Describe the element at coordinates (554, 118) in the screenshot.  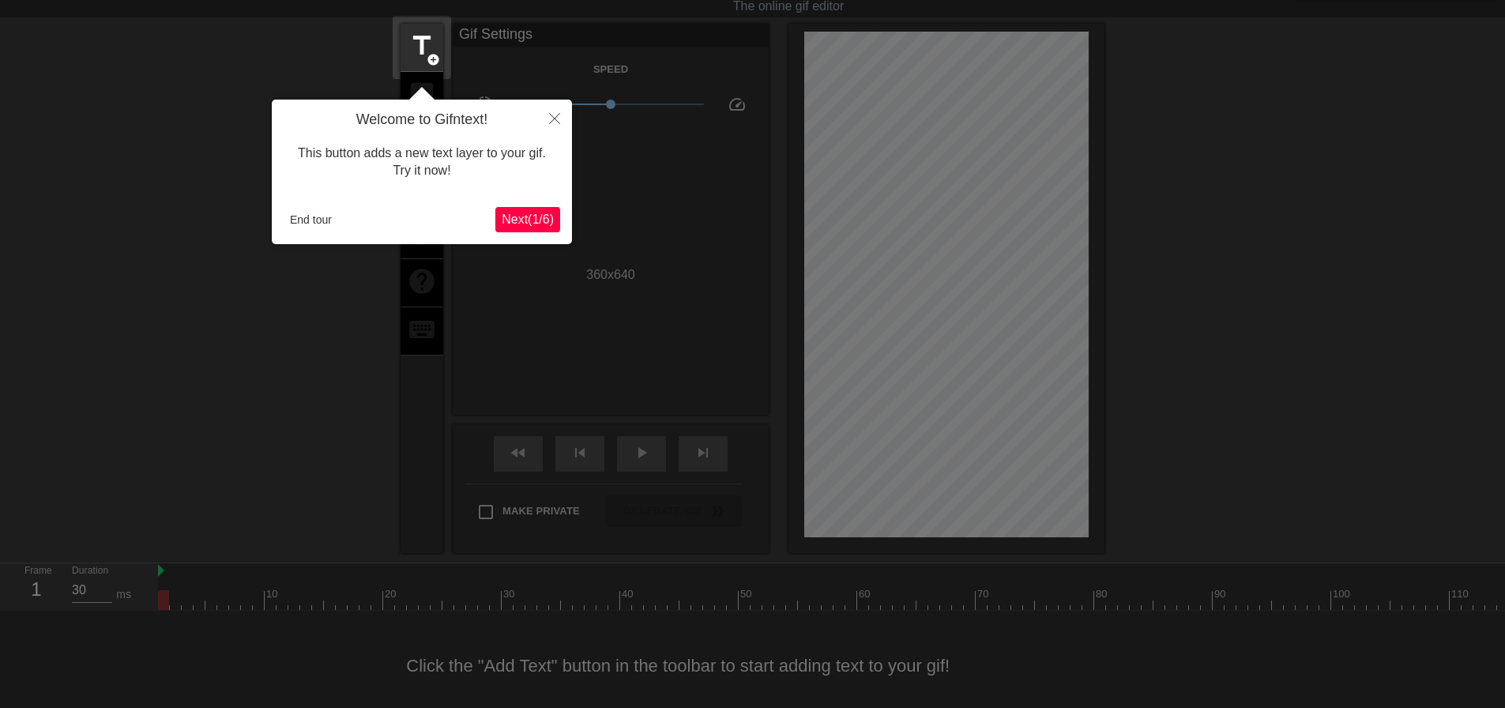
I see `button: Close` at that location.